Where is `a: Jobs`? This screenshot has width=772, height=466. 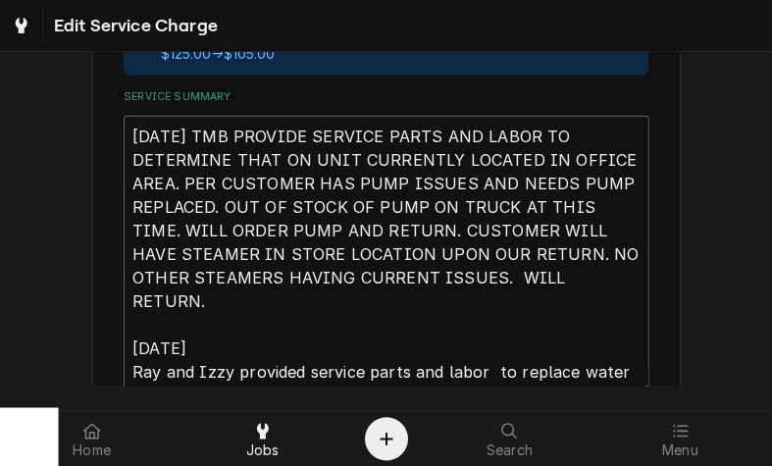 a: Jobs is located at coordinates (263, 438).